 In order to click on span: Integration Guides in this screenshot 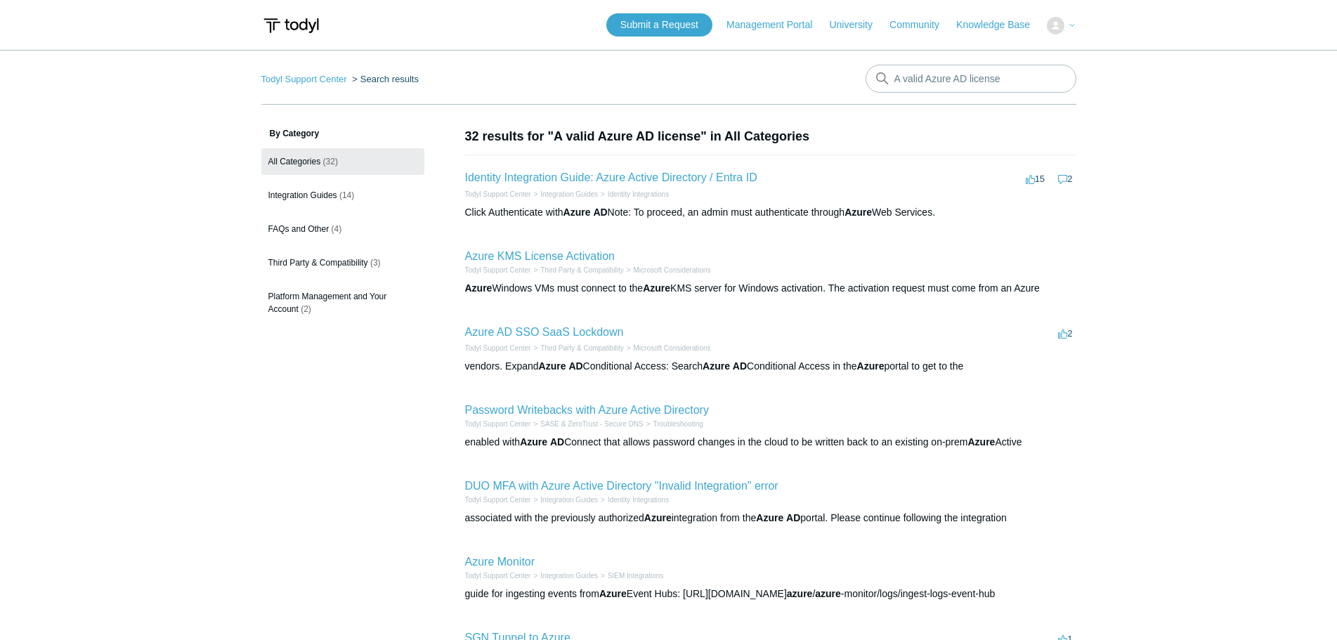, I will do `click(303, 195)`.